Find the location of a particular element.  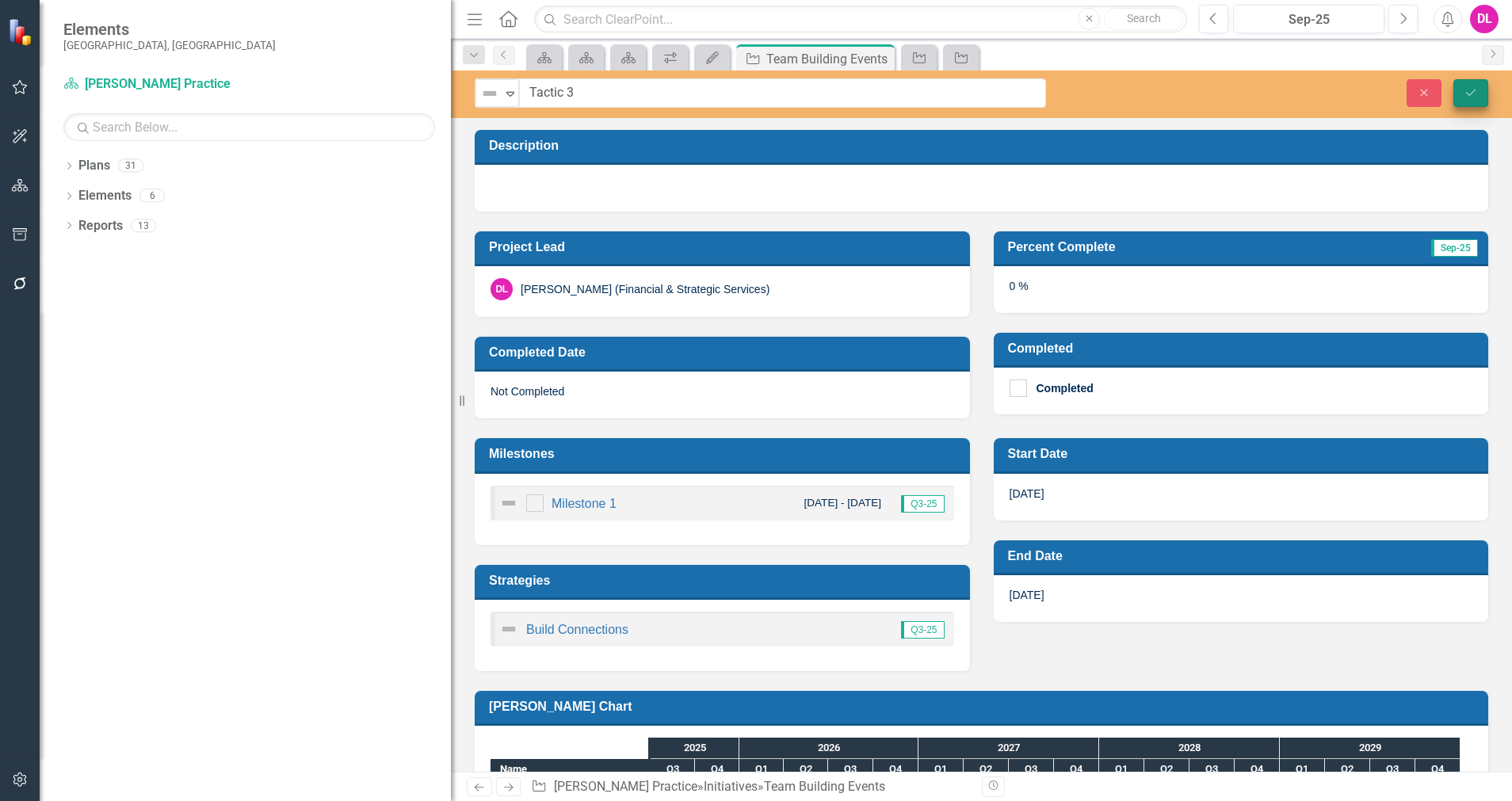

input: Search ClearPoint... is located at coordinates (860, 19).